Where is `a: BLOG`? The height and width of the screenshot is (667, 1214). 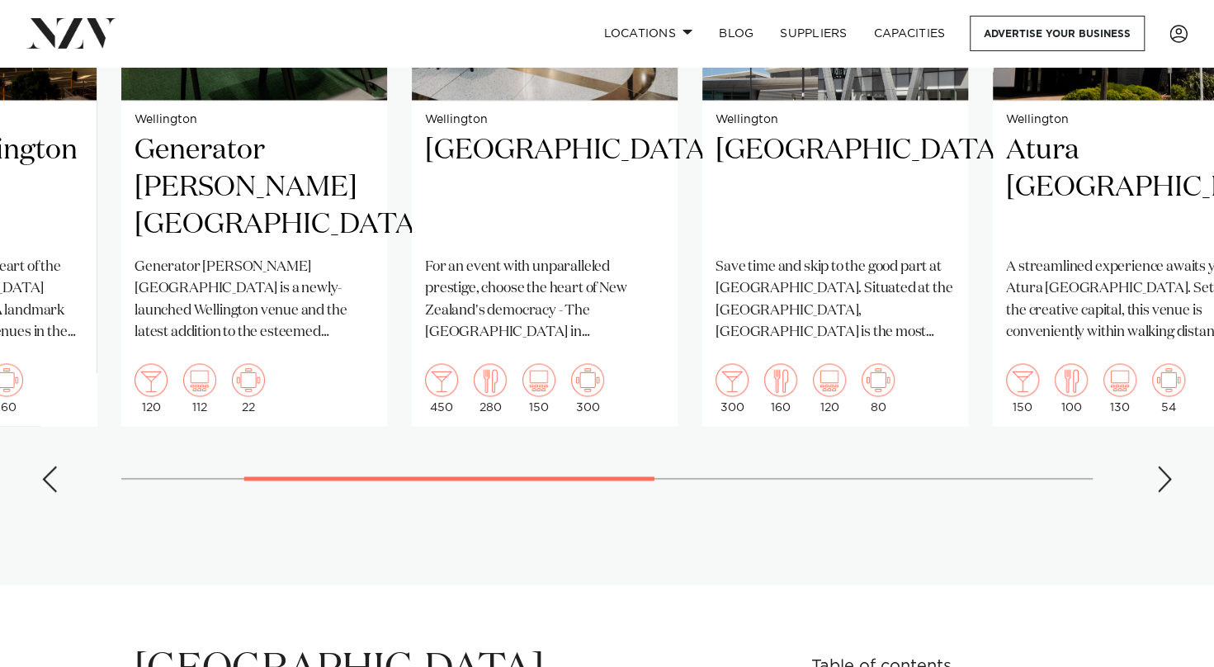
a: BLOG is located at coordinates (736, 33).